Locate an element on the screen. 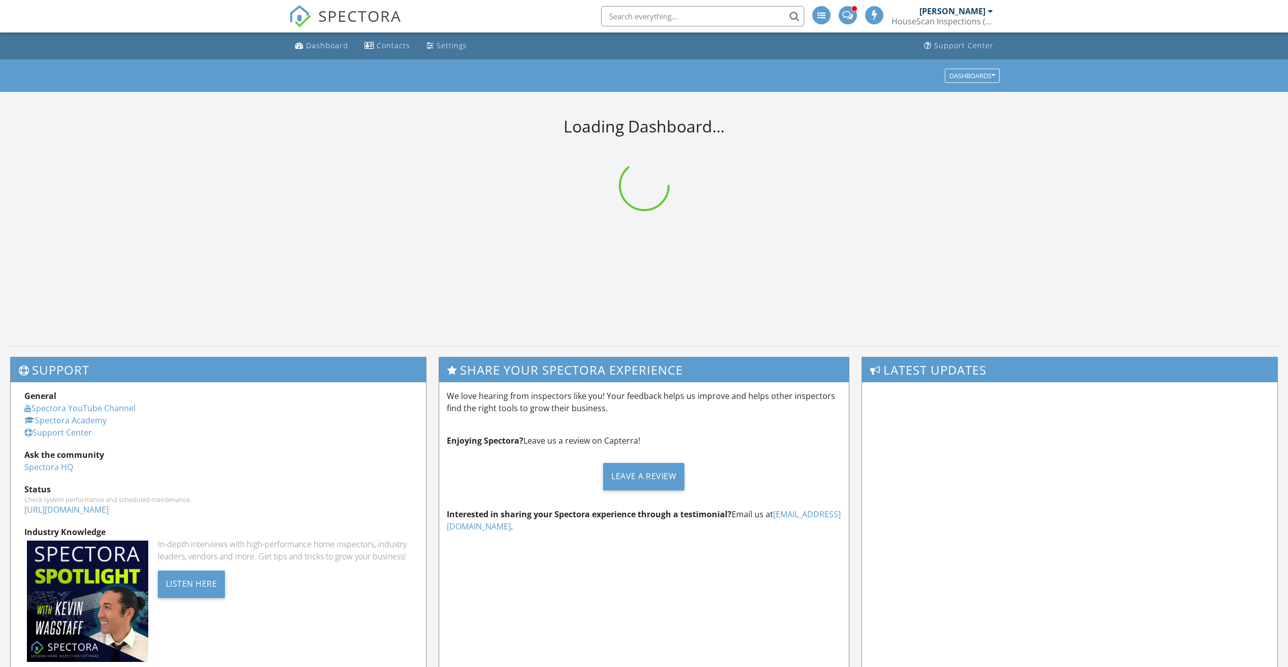 The width and height of the screenshot is (1288, 667). a: Contacts is located at coordinates (387, 46).